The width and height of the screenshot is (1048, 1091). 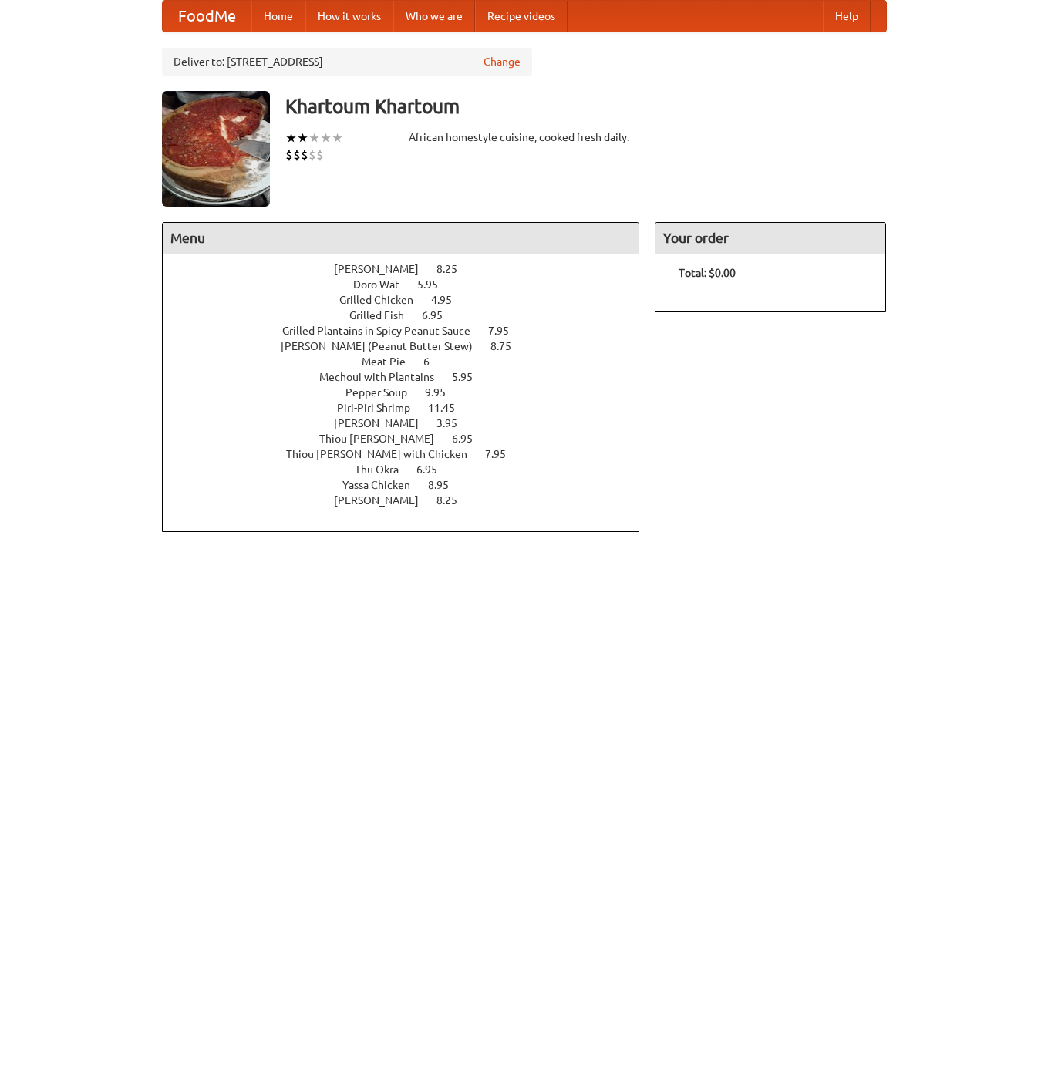 I want to click on a: Pepper Soup 9.95, so click(x=409, y=392).